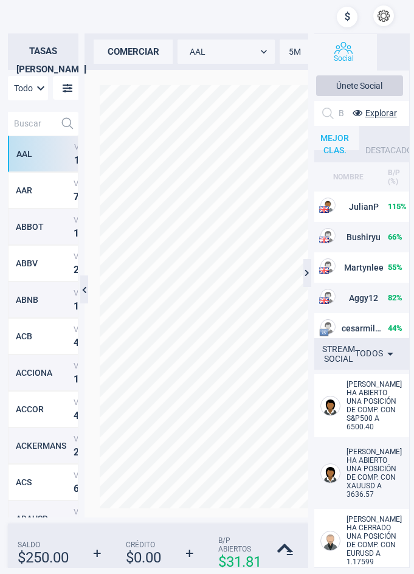 The height and width of the screenshot is (574, 414). I want to click on div: DESTACADO, so click(384, 150).